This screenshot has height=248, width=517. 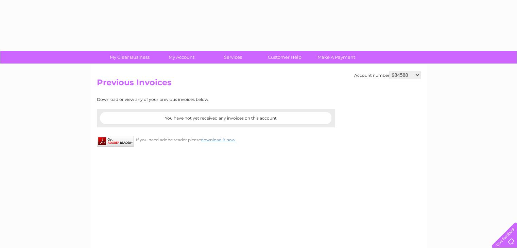 What do you see at coordinates (221, 118) in the screenshot?
I see `span: You have not yet received any invoices on this account` at bounding box center [221, 118].